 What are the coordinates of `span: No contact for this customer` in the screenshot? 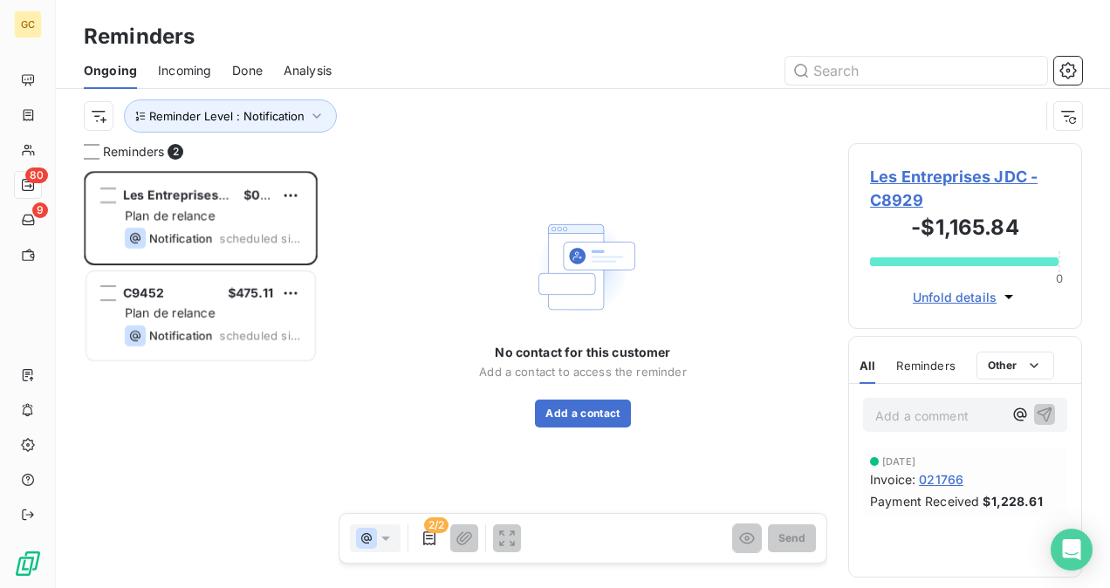 It's located at (582, 352).